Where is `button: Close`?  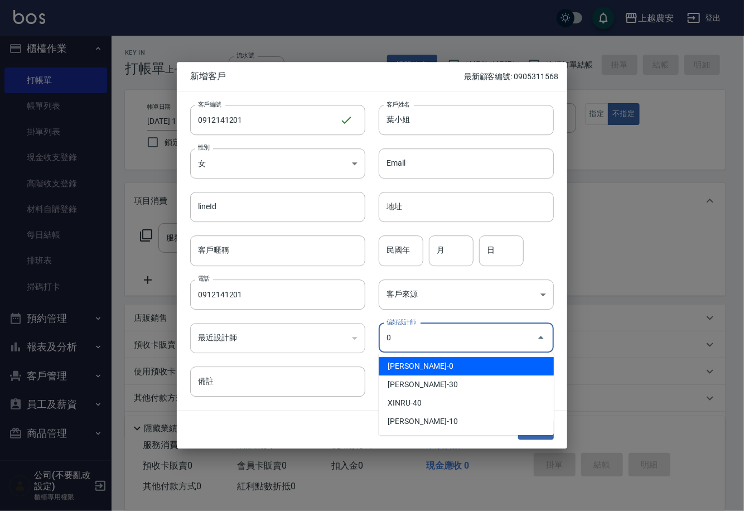 button: Close is located at coordinates (541, 338).